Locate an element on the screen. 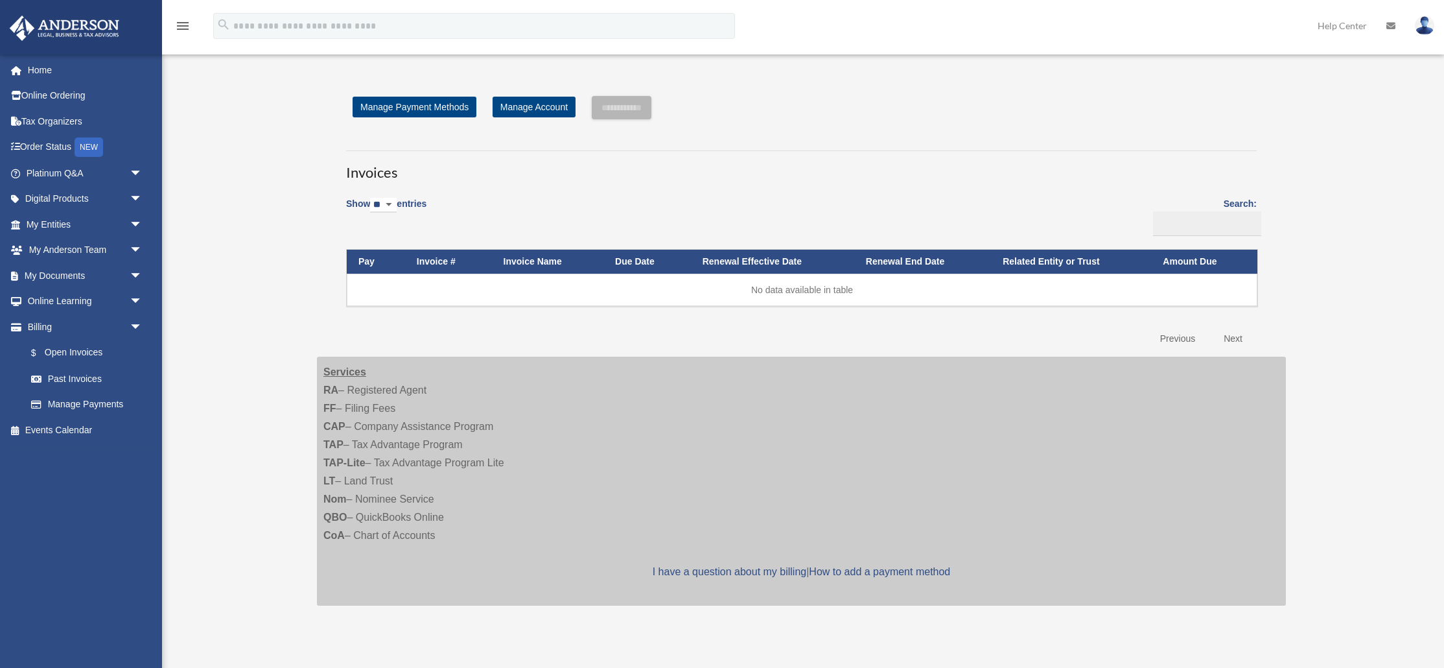  strong: QBO is located at coordinates (335, 517).